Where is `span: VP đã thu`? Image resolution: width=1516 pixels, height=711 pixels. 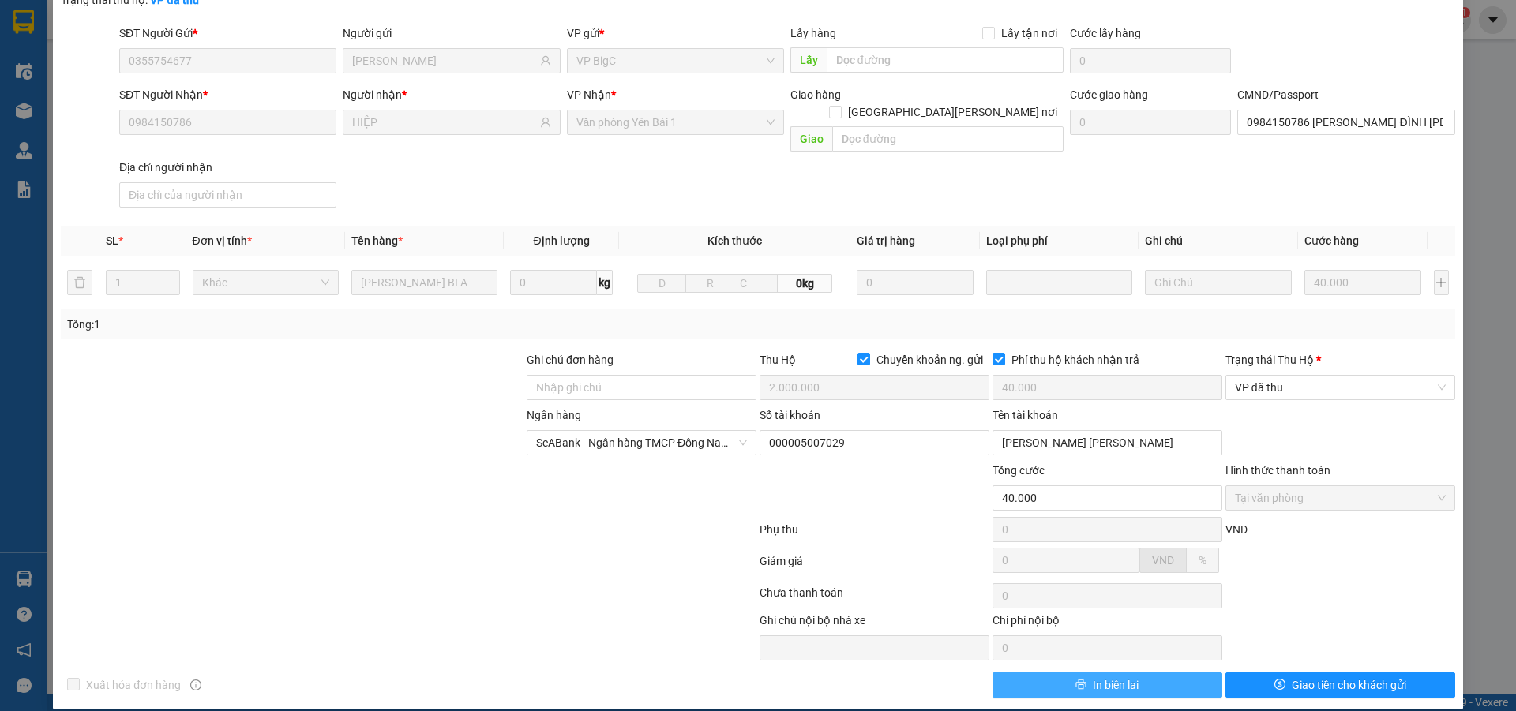 span: VP đã thu is located at coordinates (1340, 388).